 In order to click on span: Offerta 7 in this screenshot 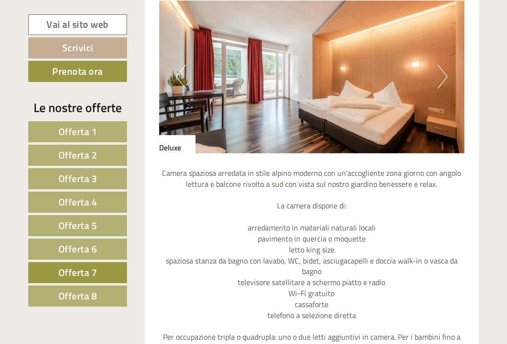, I will do `click(78, 272)`.